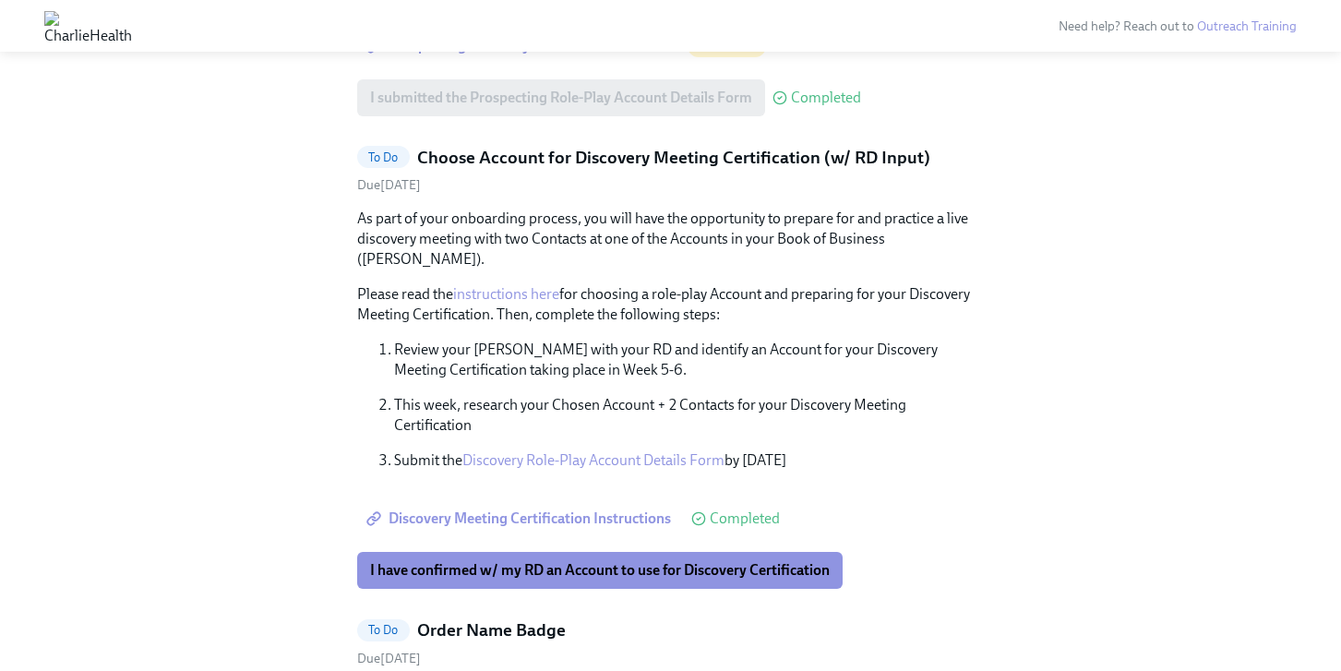  Describe the element at coordinates (689, 415) in the screenshot. I see `p: This week, research your Chosen Account + 2 Contacts for your Discovery Meeting Certification` at that location.